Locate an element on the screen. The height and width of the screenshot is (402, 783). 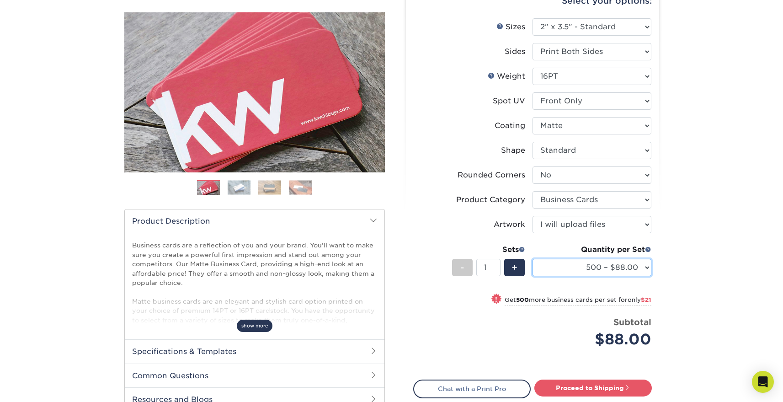
img: Business Cards 02 is located at coordinates (239, 187).